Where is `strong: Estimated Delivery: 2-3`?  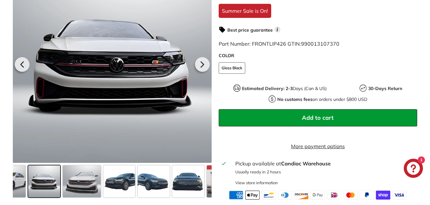
strong: Estimated Delivery: 2-3 is located at coordinates (267, 89).